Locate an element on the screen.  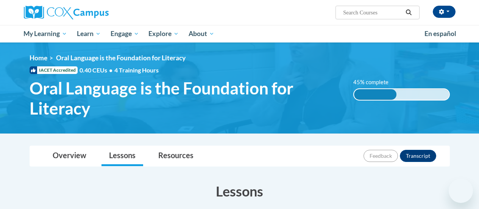
a: Home is located at coordinates (38, 58).